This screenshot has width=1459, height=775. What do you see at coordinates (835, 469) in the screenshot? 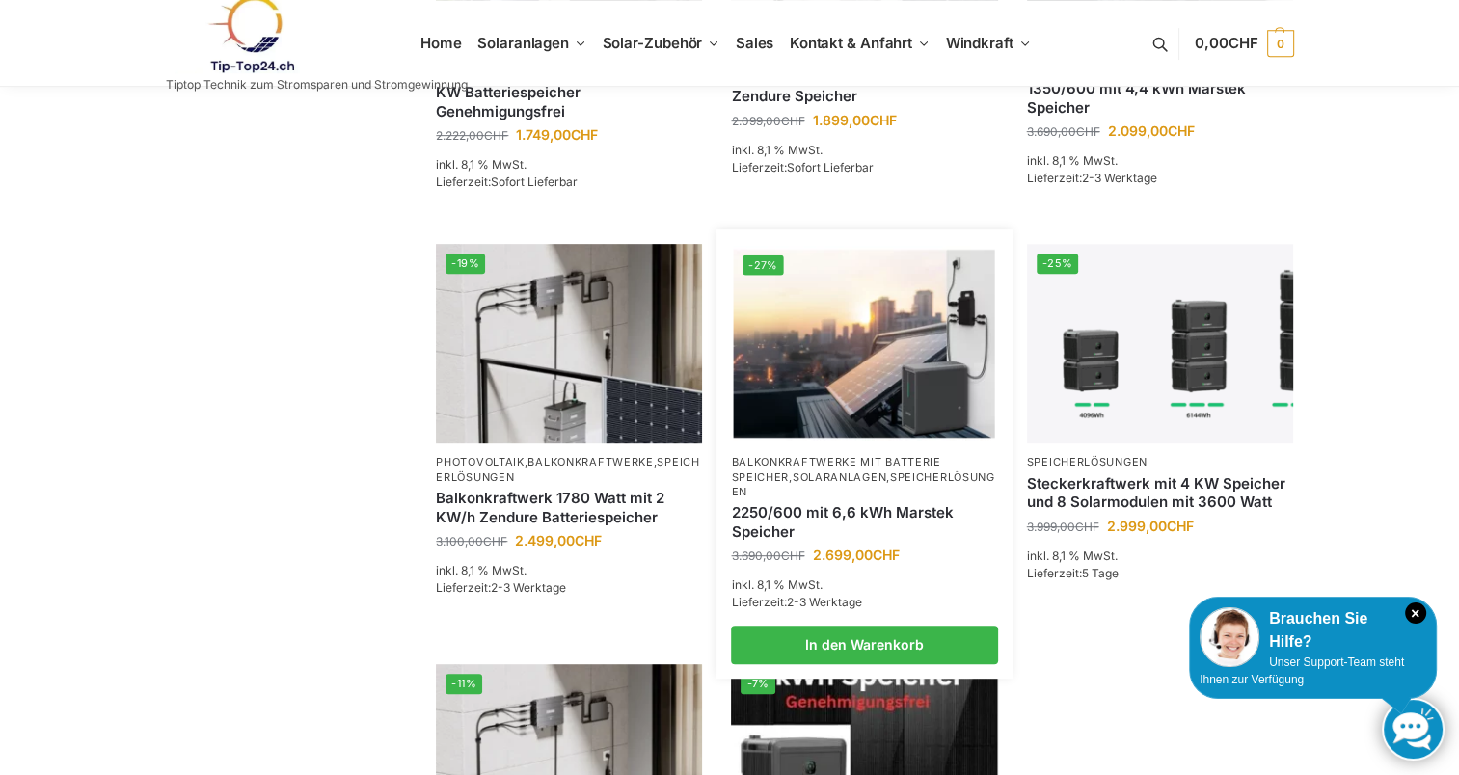
I see `a: Balkonkraftwerke mit Batterie Speicher` at bounding box center [835, 469].